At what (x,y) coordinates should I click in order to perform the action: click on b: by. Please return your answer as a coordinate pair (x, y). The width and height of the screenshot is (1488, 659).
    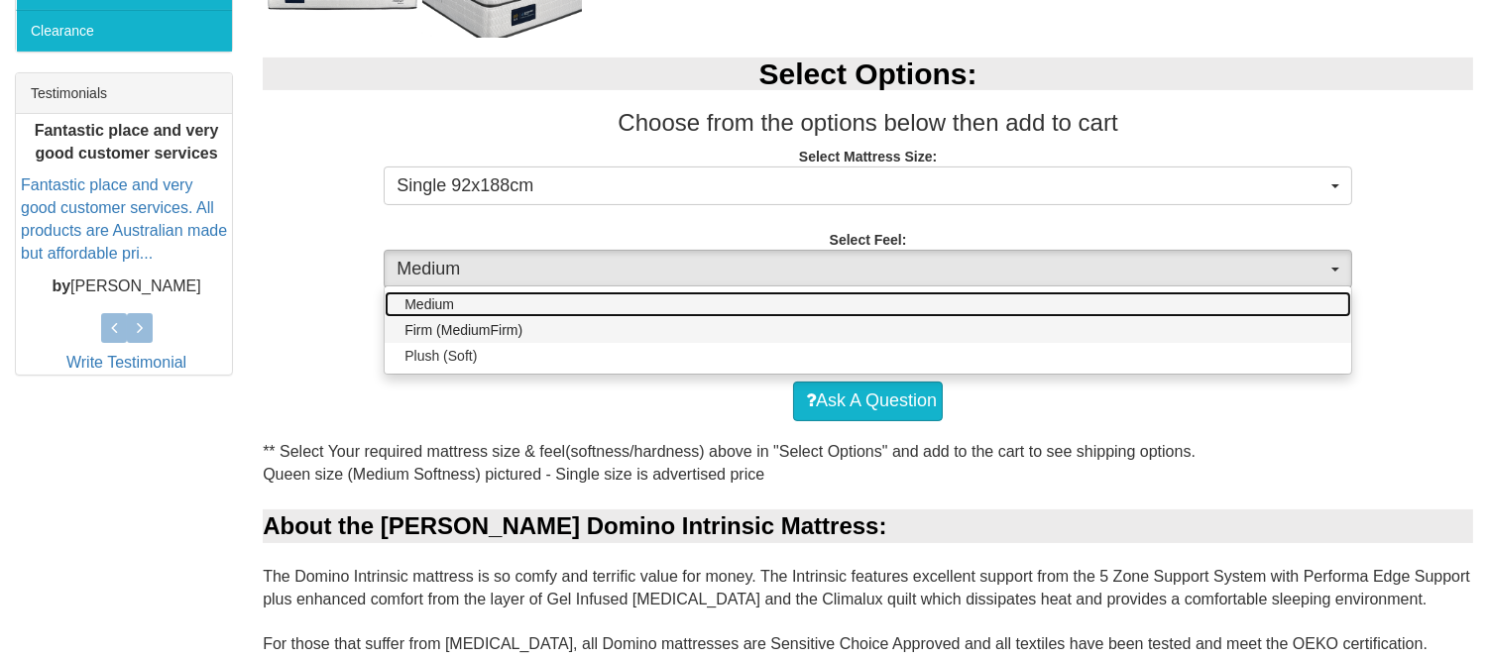
    Looking at the image, I should click on (60, 285).